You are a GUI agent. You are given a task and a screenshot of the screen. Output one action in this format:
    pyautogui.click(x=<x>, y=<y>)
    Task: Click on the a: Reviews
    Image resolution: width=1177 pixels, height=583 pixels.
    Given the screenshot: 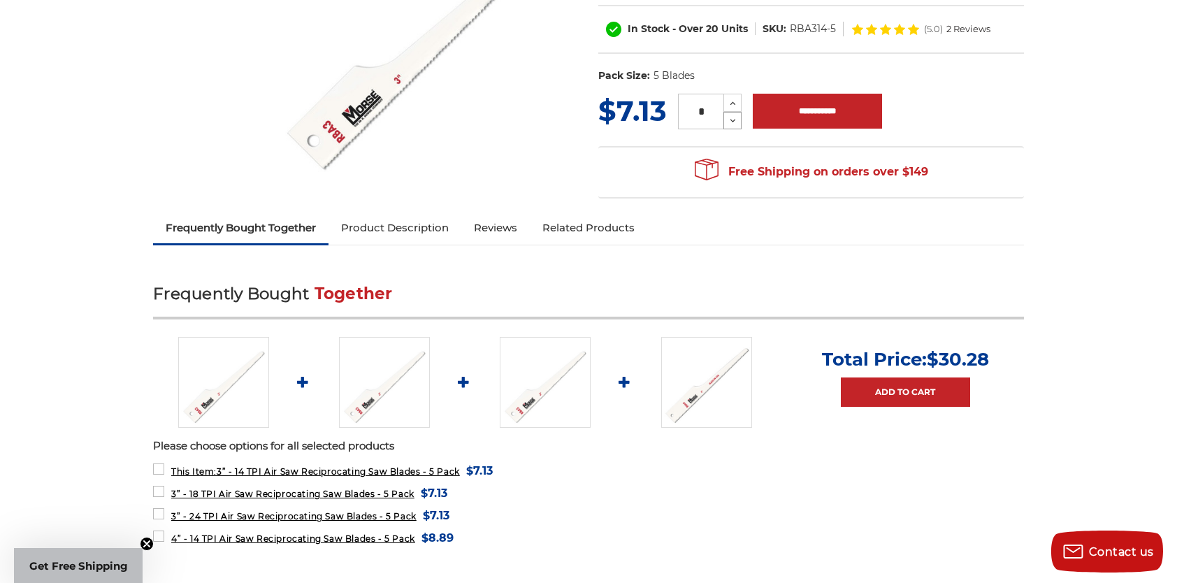 What is the action you would take?
    pyautogui.click(x=496, y=228)
    